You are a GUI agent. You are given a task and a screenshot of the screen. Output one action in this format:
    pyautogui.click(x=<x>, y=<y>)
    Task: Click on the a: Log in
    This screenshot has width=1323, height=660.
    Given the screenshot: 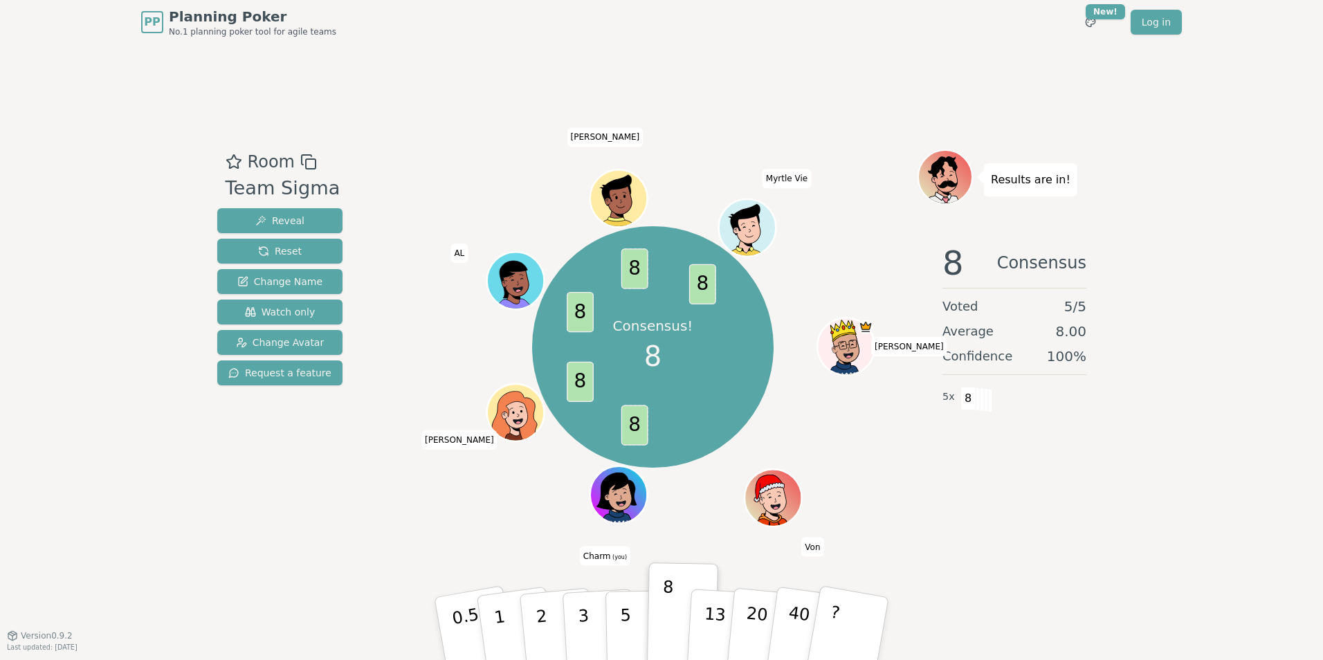 What is the action you would take?
    pyautogui.click(x=1156, y=22)
    